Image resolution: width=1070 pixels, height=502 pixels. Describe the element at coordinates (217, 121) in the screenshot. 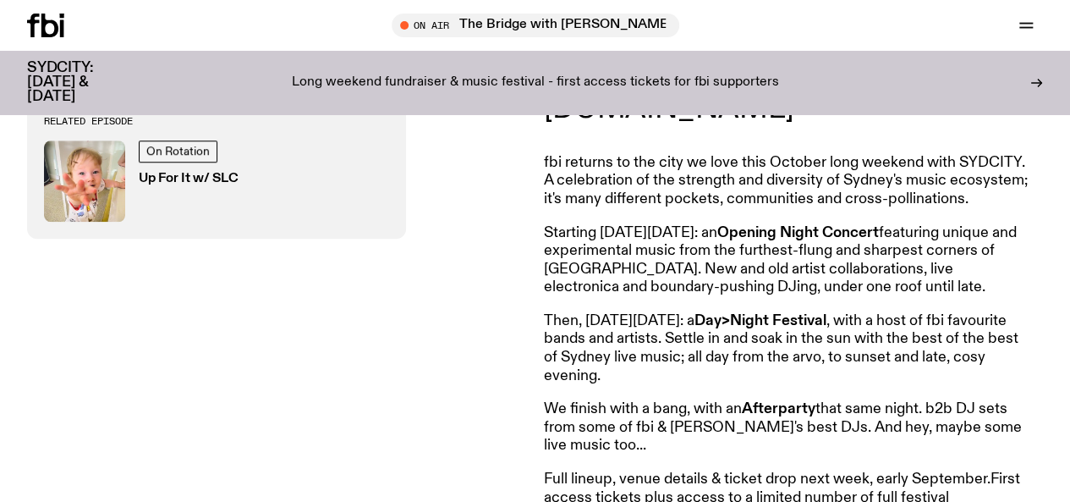

I see `h3: Related Episode` at that location.